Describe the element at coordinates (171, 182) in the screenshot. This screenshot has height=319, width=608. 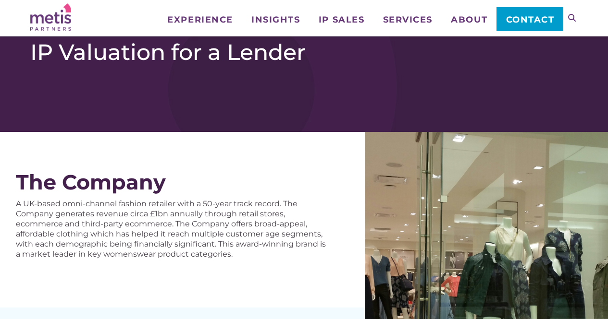
I see `div: The Company` at that location.